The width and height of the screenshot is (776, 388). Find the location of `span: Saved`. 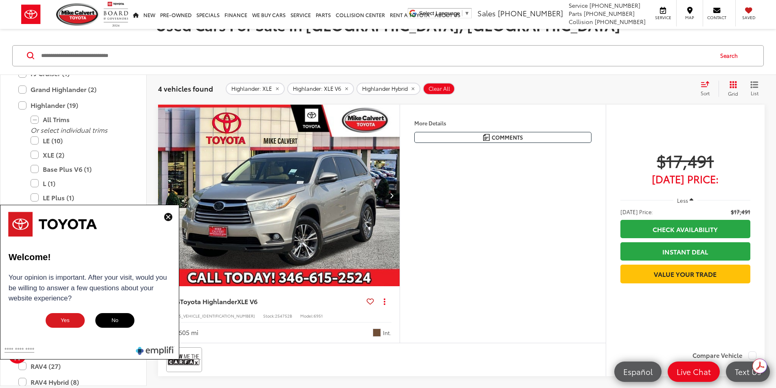

span: Saved is located at coordinates (748, 18).